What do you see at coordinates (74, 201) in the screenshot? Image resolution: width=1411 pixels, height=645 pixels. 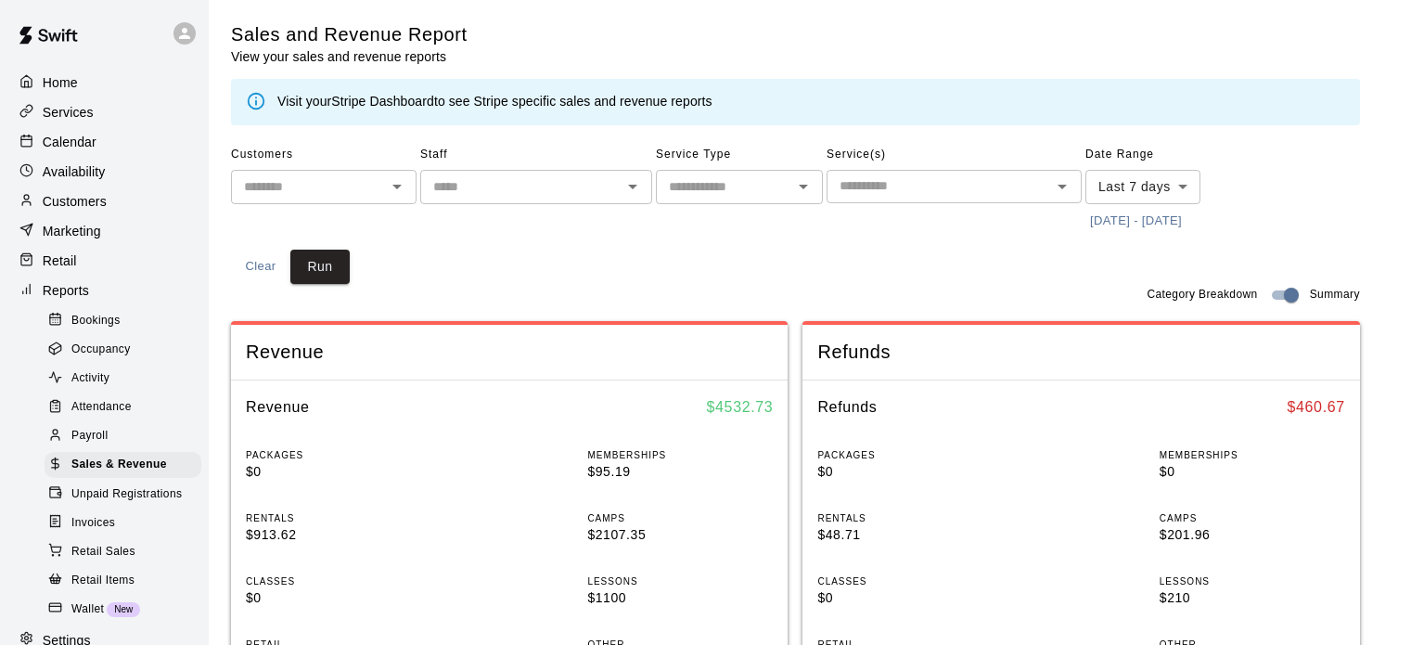 I see `p: Customers` at bounding box center [74, 201].